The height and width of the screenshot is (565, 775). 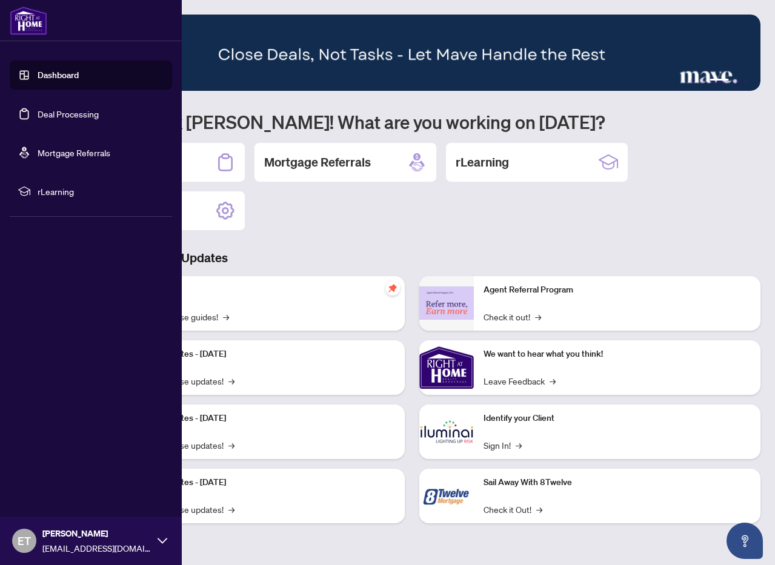 I want to click on button: 5, so click(x=746, y=81).